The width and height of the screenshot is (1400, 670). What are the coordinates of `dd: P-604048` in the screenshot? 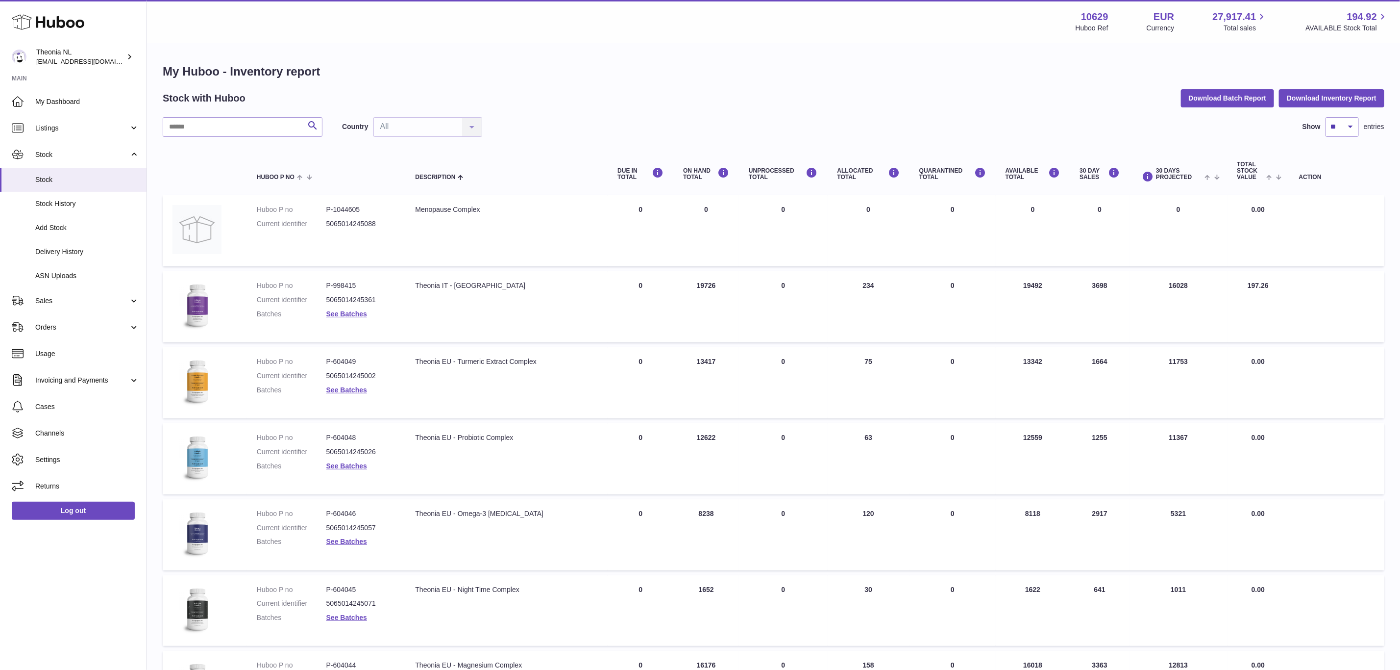 It's located at (361, 437).